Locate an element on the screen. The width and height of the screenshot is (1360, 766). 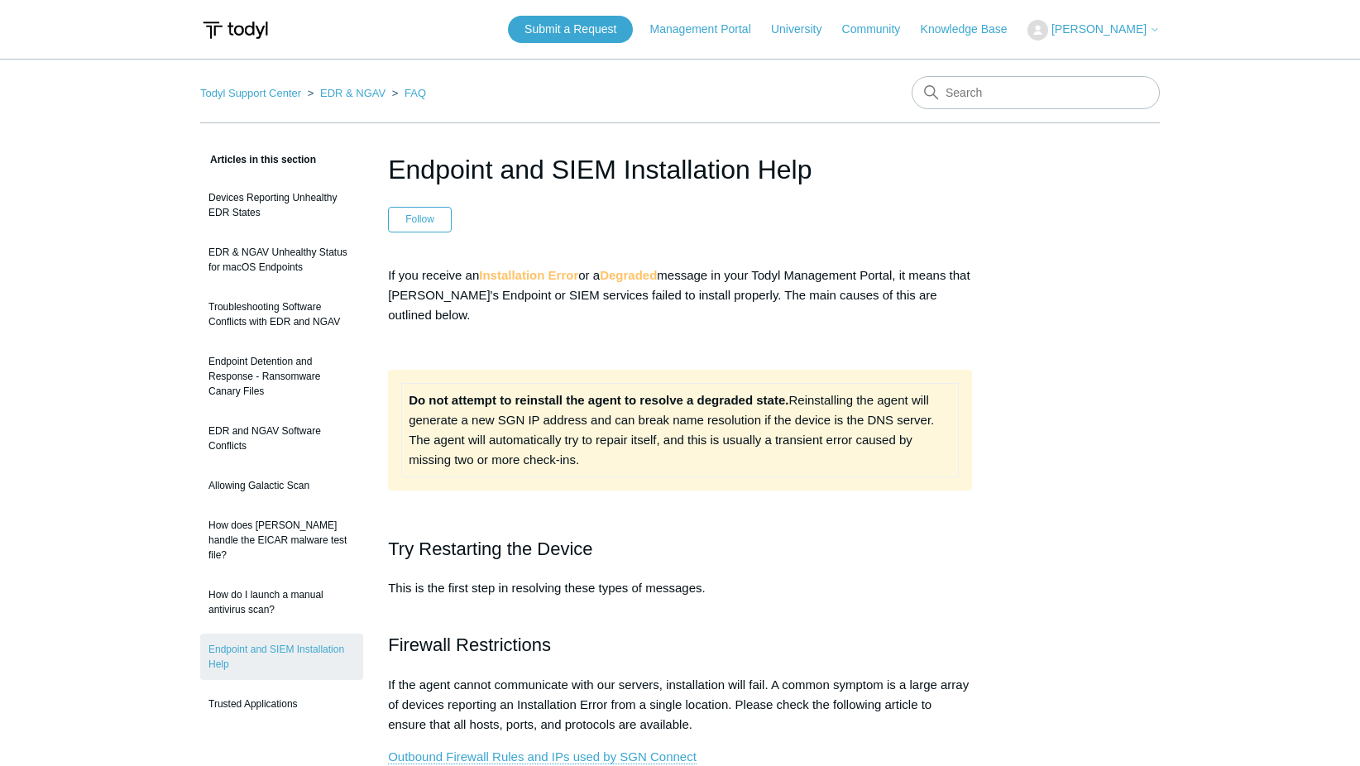
li: EDR & NGAV is located at coordinates (347, 93).